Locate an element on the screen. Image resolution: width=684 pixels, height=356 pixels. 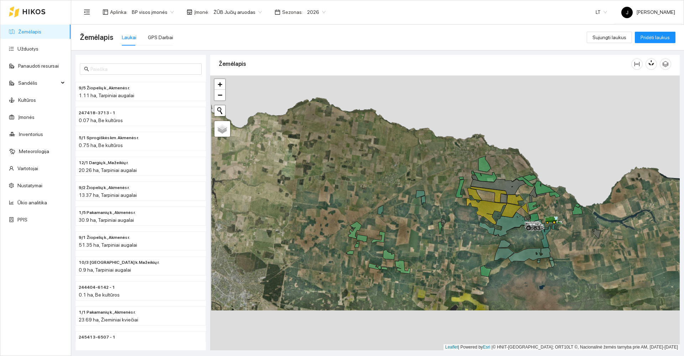
span: 9/1 Žiopelių k., Akmenės r. is located at coordinates (104, 238).